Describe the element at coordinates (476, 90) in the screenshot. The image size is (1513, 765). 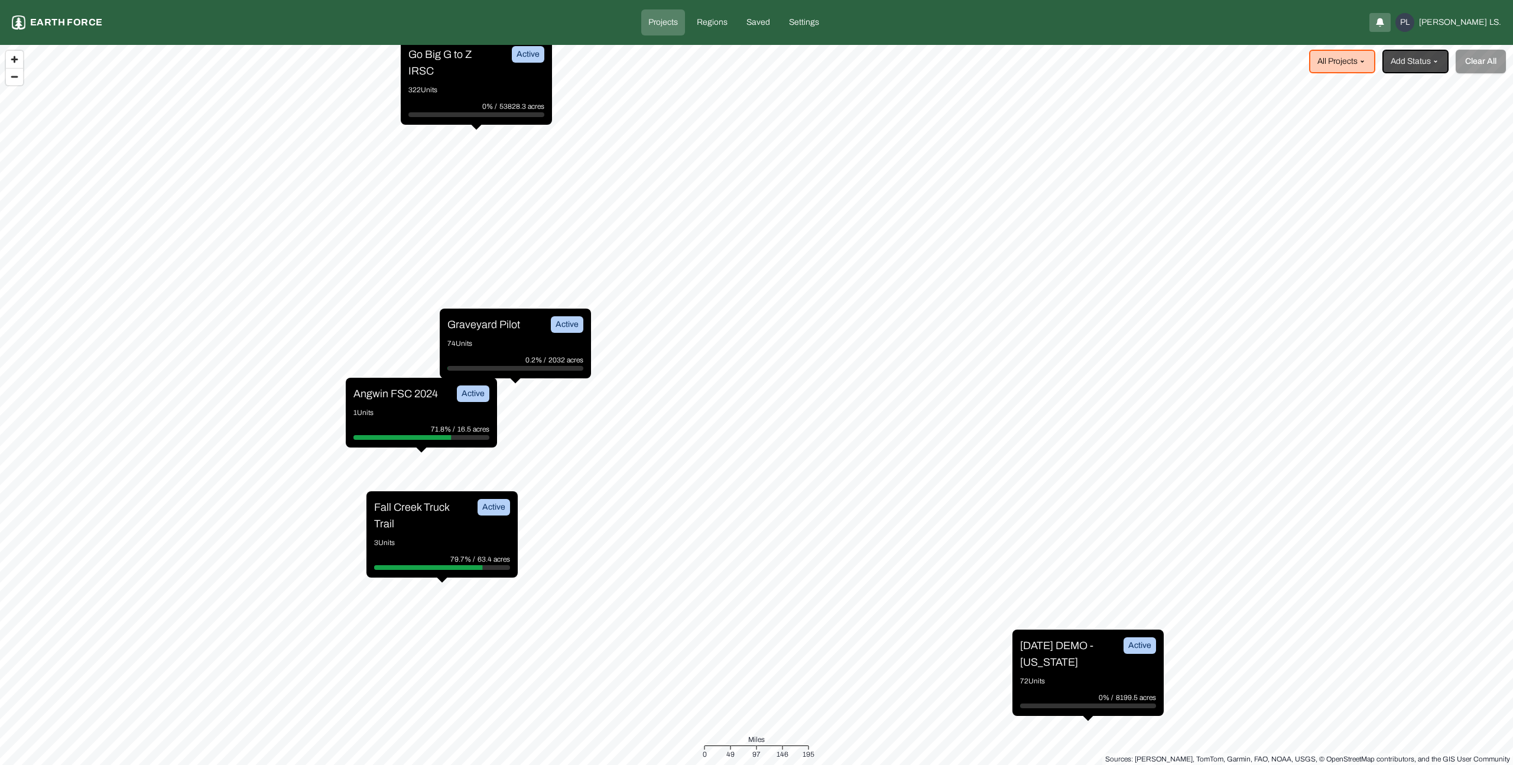
I see `p: 322 Units` at that location.